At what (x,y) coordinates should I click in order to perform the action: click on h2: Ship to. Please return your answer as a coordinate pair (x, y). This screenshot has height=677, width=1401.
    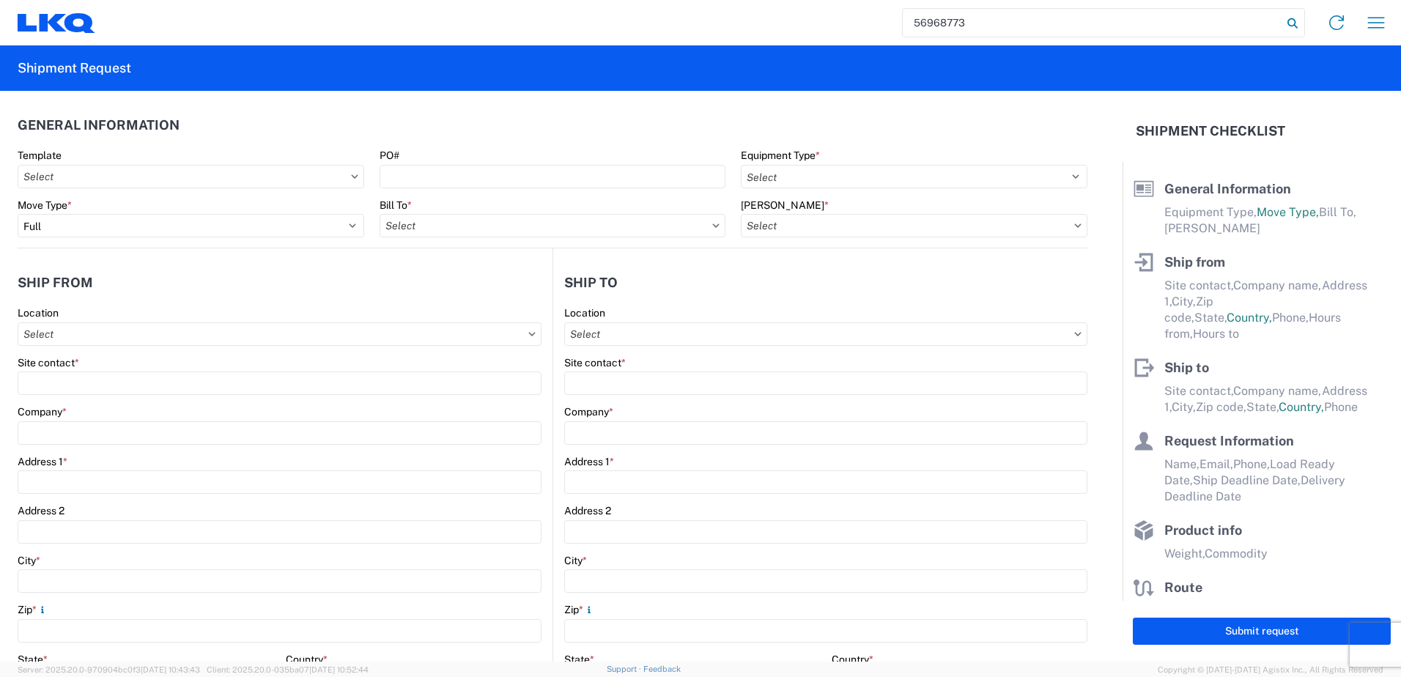
    Looking at the image, I should click on (591, 283).